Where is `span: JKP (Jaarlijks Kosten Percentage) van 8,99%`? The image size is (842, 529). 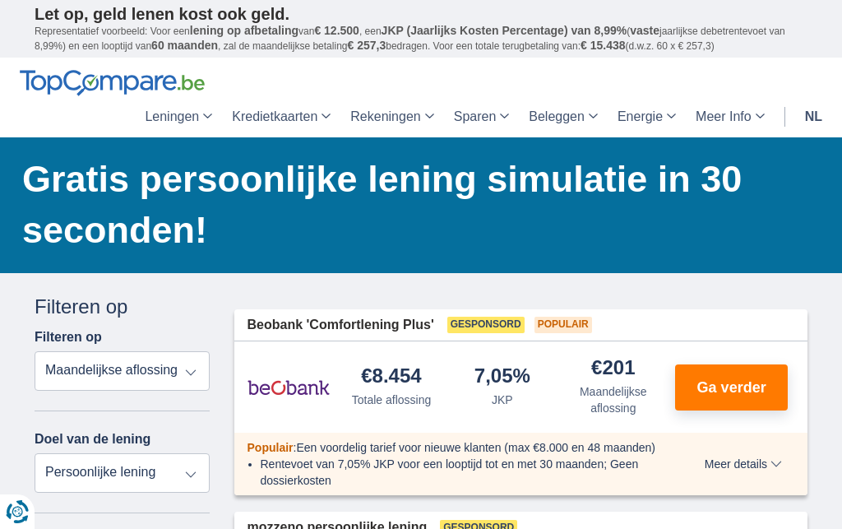
span: JKP (Jaarlijks Kosten Percentage) van 8,99% is located at coordinates (504, 30).